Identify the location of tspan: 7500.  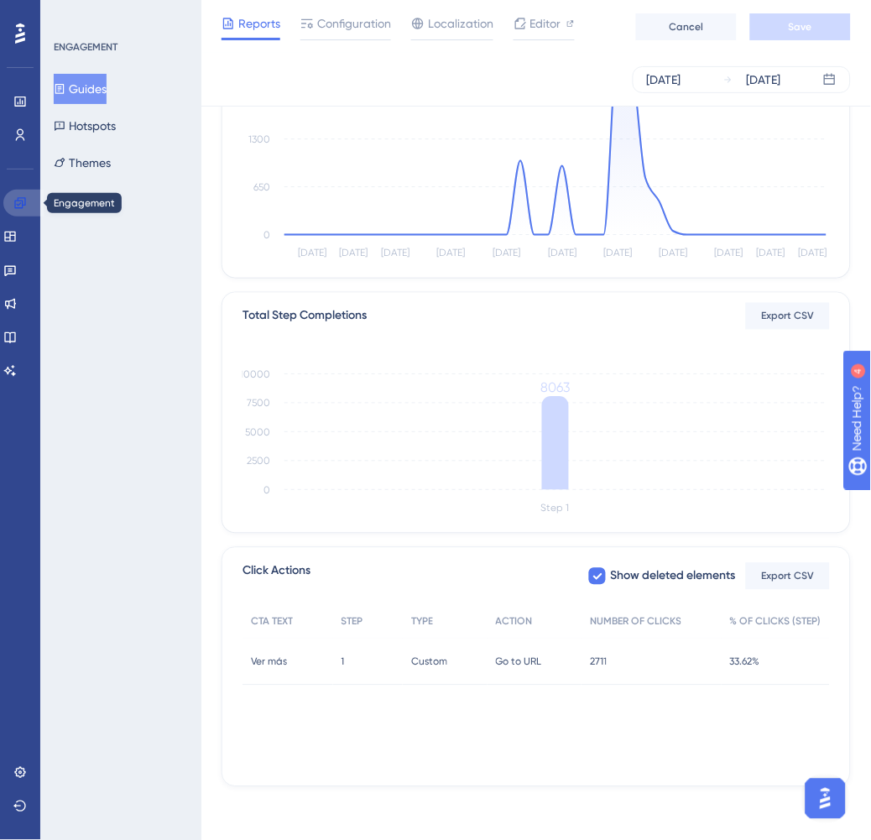
(259, 404).